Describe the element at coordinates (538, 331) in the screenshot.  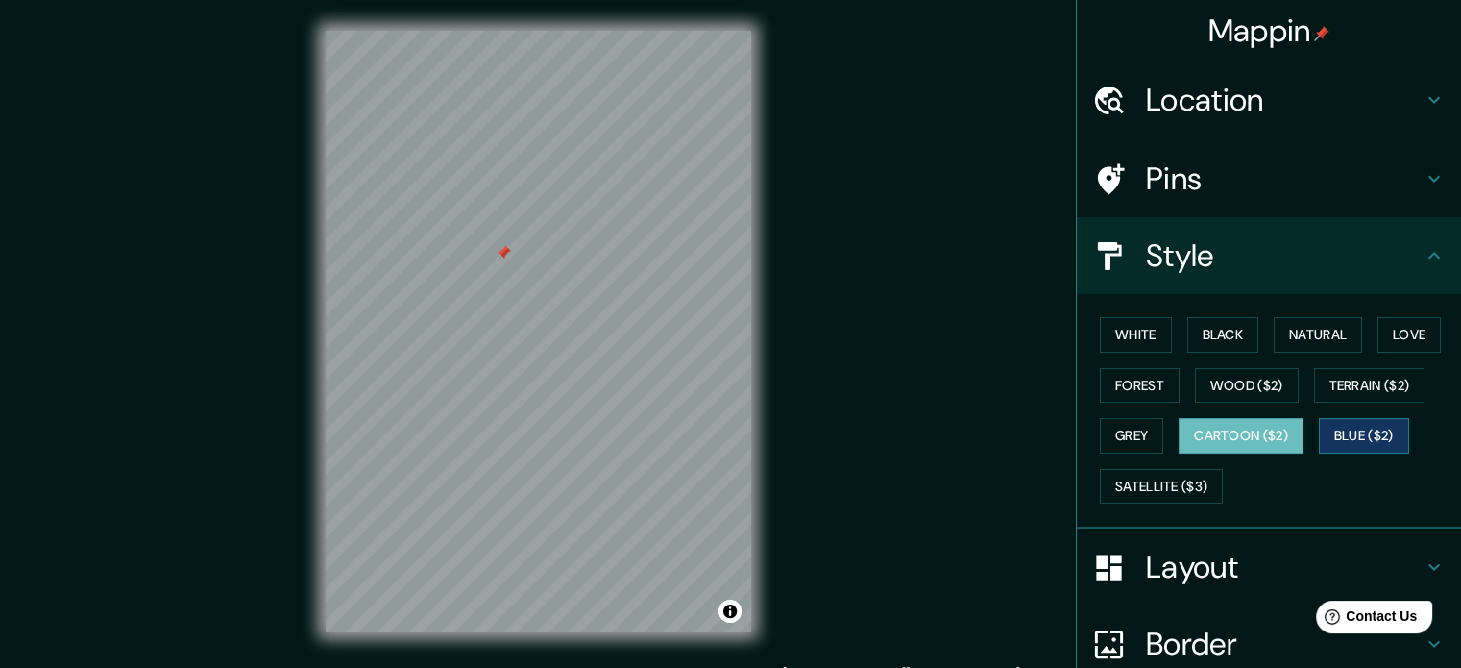
I see `canvas: Map` at that location.